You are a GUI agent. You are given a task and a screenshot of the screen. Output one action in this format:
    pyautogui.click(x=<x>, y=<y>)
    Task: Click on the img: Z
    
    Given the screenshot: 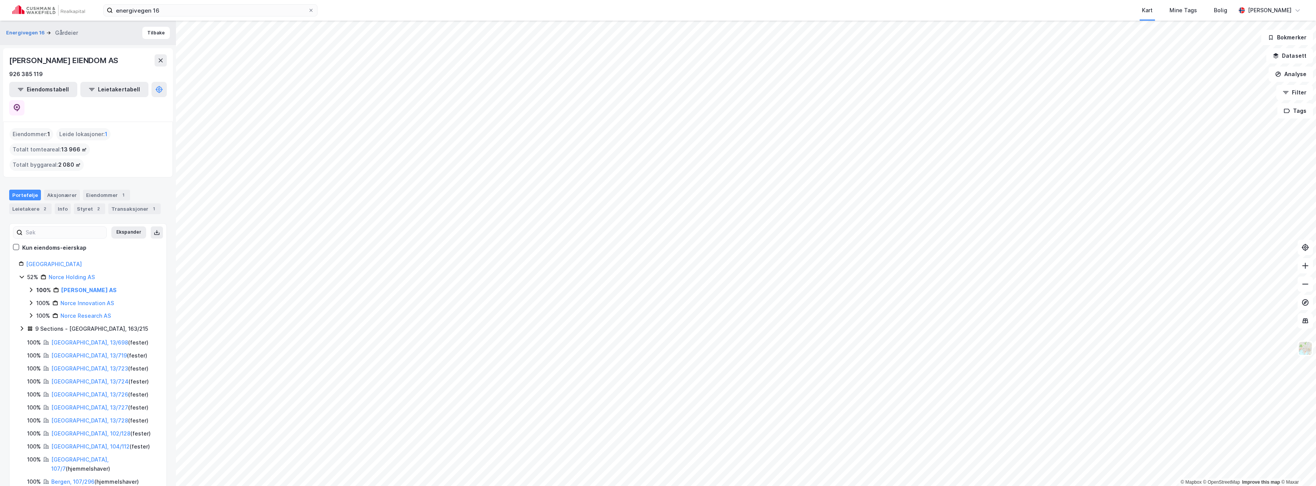 What is the action you would take?
    pyautogui.click(x=1306, y=349)
    